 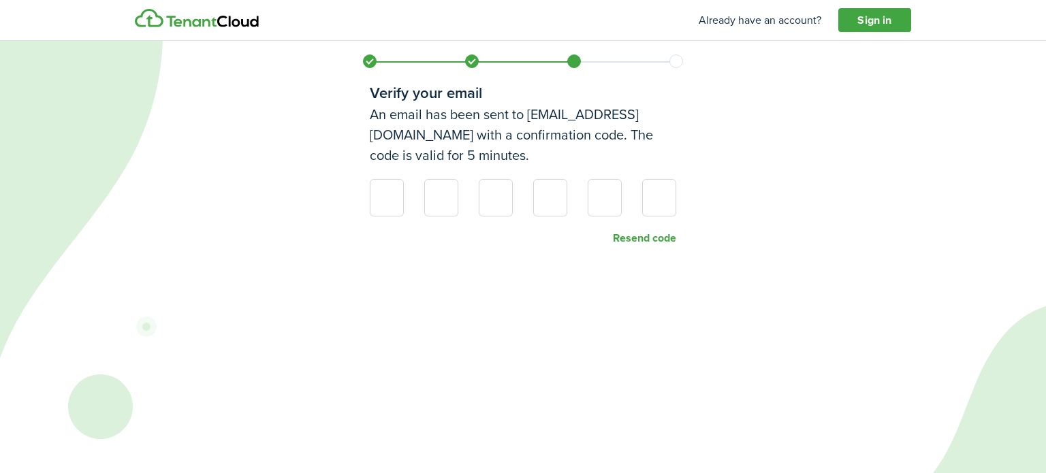 I want to click on p: Already have an account?, so click(x=760, y=20).